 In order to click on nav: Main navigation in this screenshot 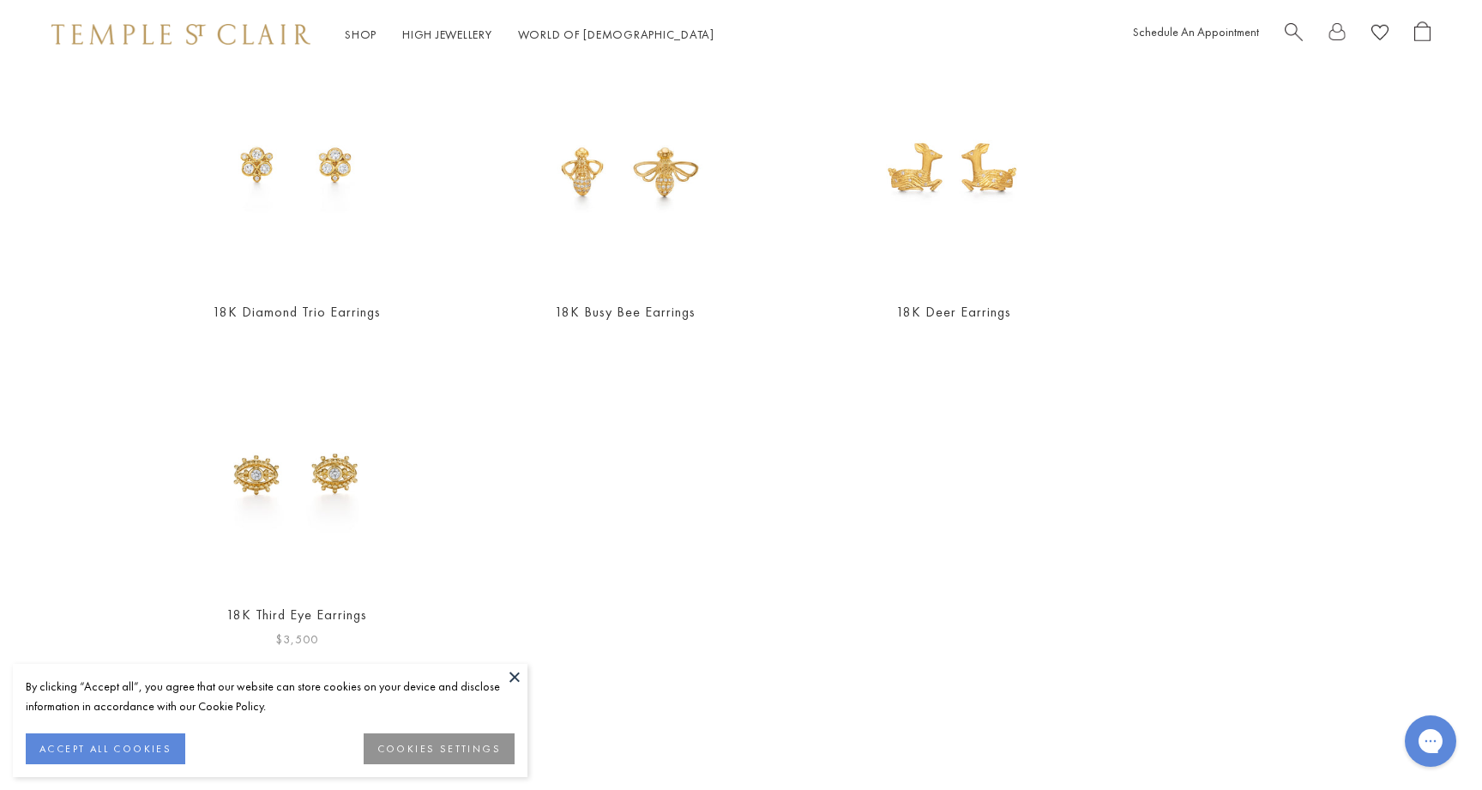, I will do `click(529, 34)`.